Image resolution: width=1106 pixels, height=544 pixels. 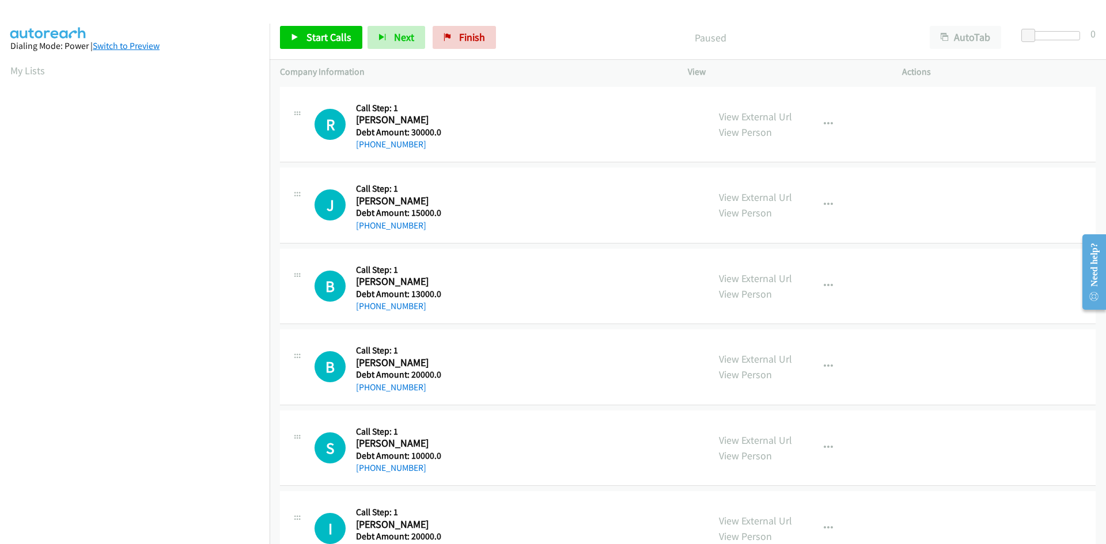 I want to click on h5: Debt Amount: 13000.0, so click(x=398, y=294).